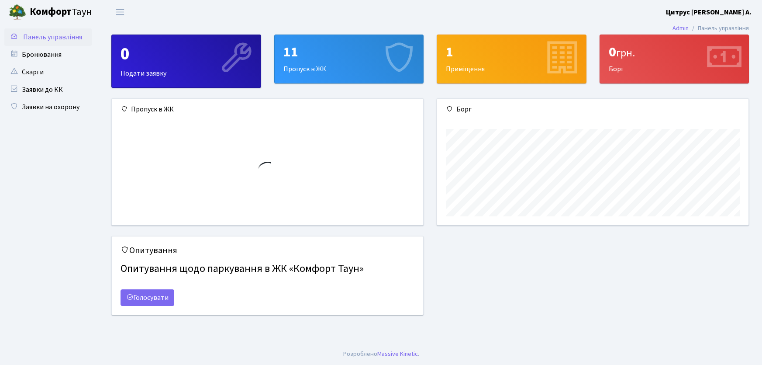  Describe the element at coordinates (267, 269) in the screenshot. I see `h4: Опитування щодо паркування в ЖК «Комфорт Таун»` at that location.